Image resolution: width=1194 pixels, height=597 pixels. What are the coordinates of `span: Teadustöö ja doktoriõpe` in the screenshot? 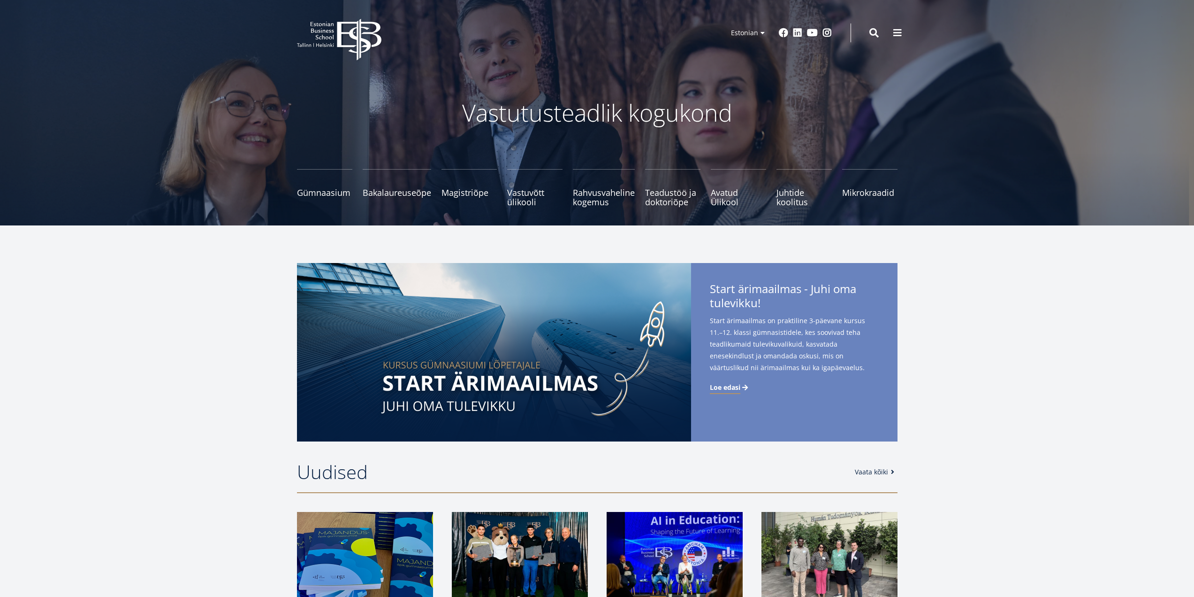 It's located at (673, 197).